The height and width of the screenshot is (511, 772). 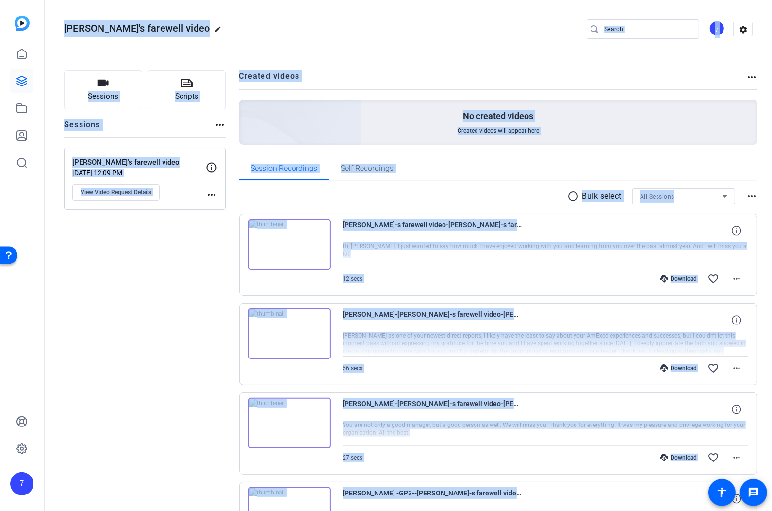 I want to click on span: 27 secs, so click(x=353, y=457).